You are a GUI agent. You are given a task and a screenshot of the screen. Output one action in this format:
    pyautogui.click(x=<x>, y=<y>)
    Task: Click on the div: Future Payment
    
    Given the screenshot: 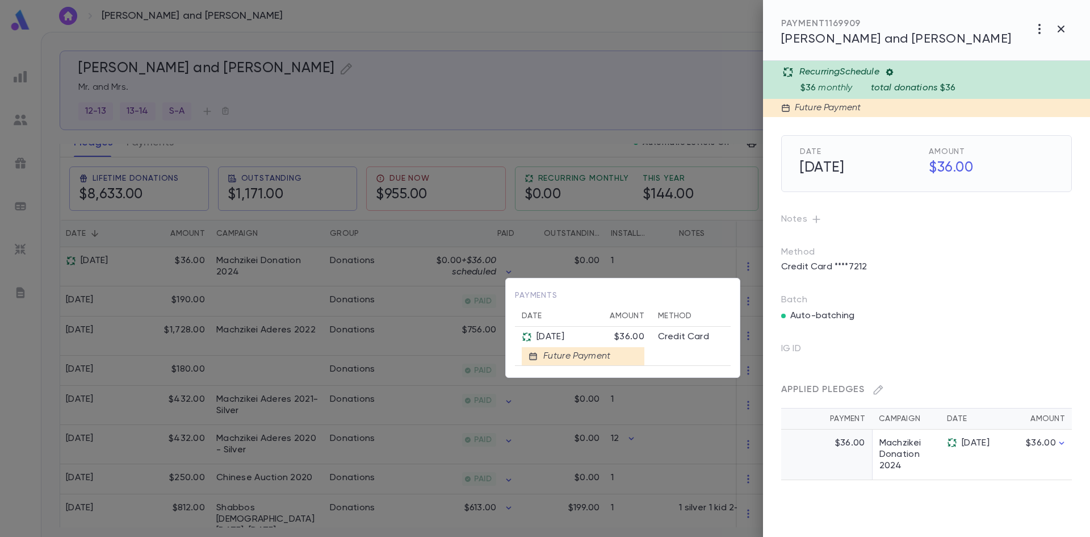 What is the action you would take?
    pyautogui.click(x=574, y=356)
    